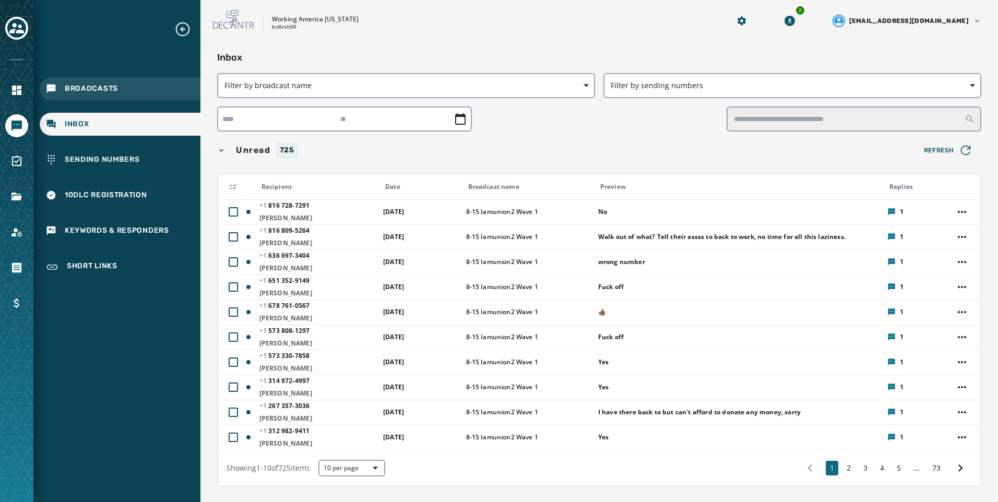 The height and width of the screenshot is (502, 998). What do you see at coordinates (907, 21) in the screenshot?
I see `button: User settings` at bounding box center [907, 21].